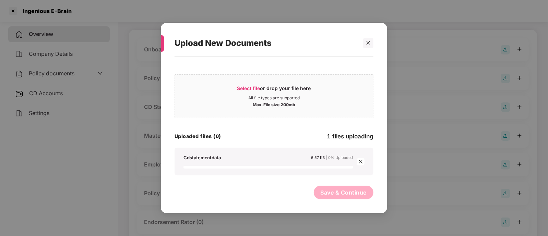  What do you see at coordinates (198, 136) in the screenshot?
I see `h4: Uploaded files (0)` at bounding box center [198, 136].